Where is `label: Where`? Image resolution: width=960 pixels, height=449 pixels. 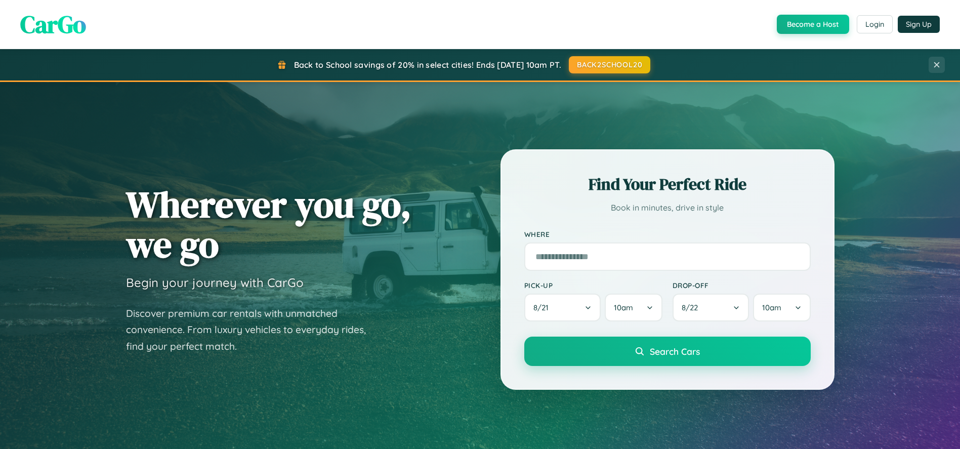 label: Where is located at coordinates (668, 234).